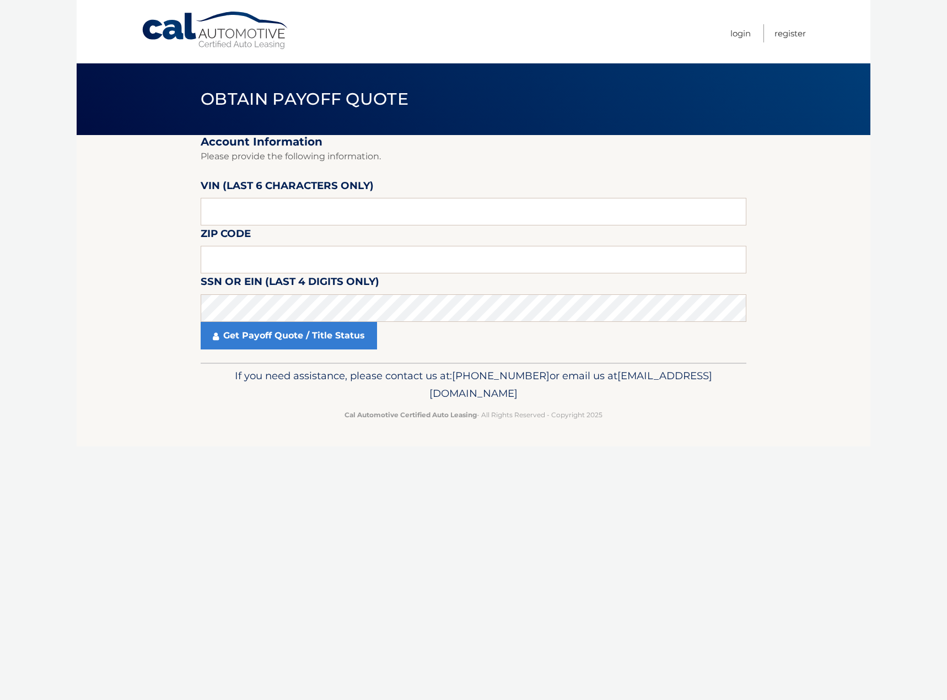 The width and height of the screenshot is (947, 700). What do you see at coordinates (474, 385) in the screenshot?
I see `p: If you need assistance, please contact us at: or email us at` at bounding box center [474, 385].